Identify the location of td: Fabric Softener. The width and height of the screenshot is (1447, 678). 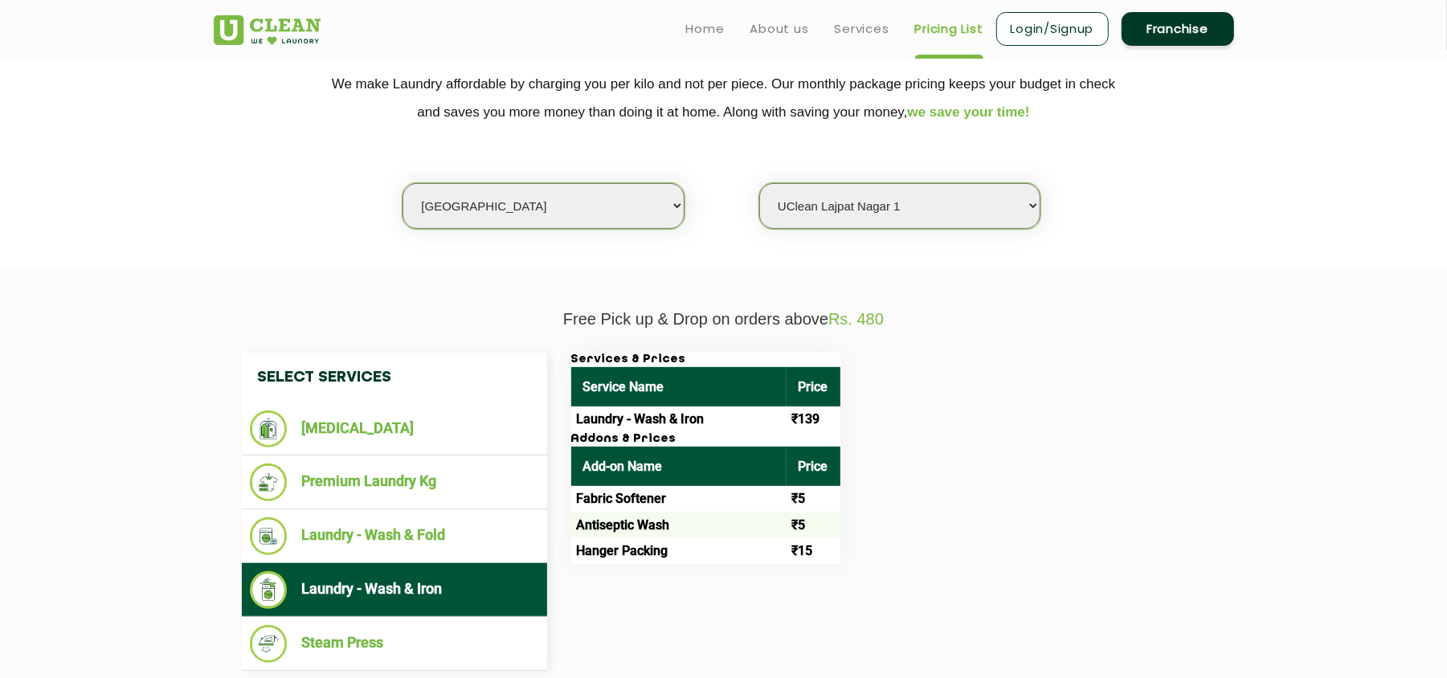
(679, 499).